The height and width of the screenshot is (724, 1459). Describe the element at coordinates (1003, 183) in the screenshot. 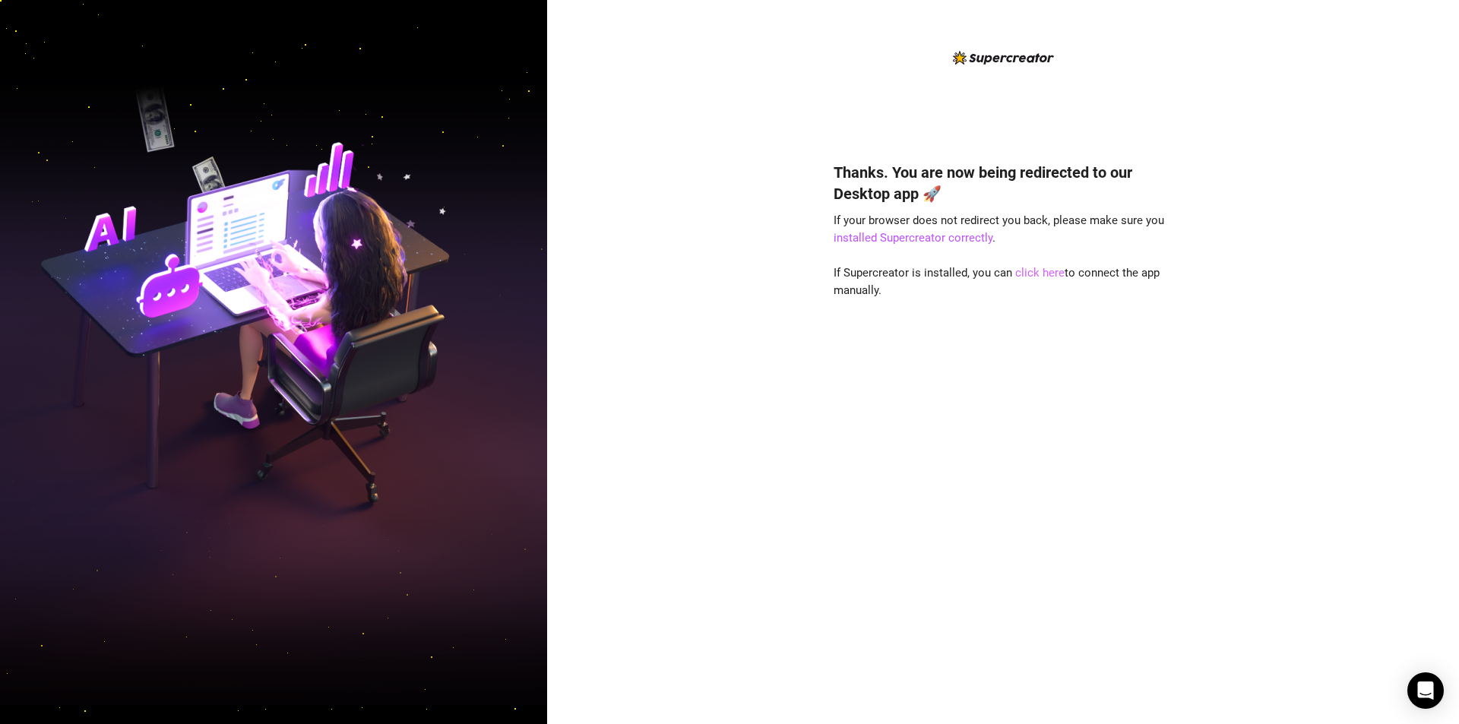

I see `h4: Thanks. You are now being redirected to our Desktop app 🚀` at that location.